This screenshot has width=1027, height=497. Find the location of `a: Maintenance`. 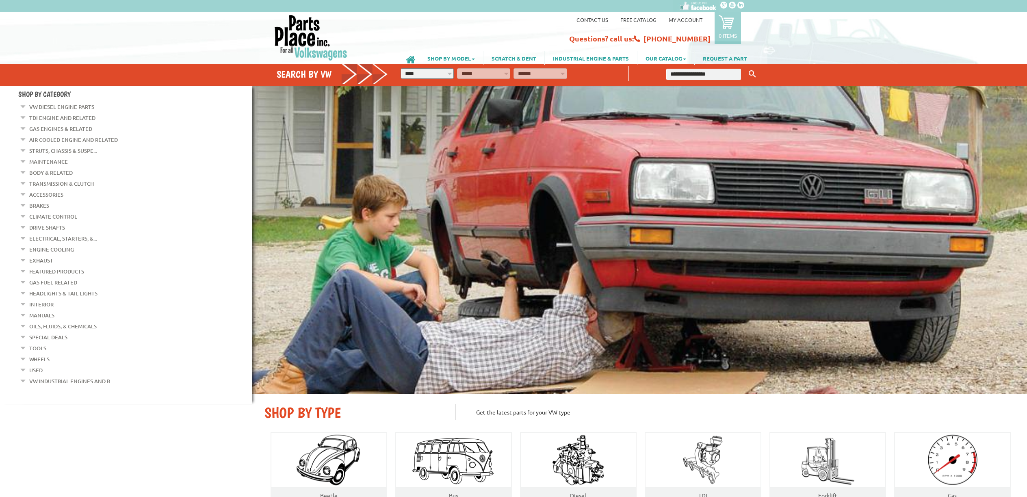

a: Maintenance is located at coordinates (48, 162).